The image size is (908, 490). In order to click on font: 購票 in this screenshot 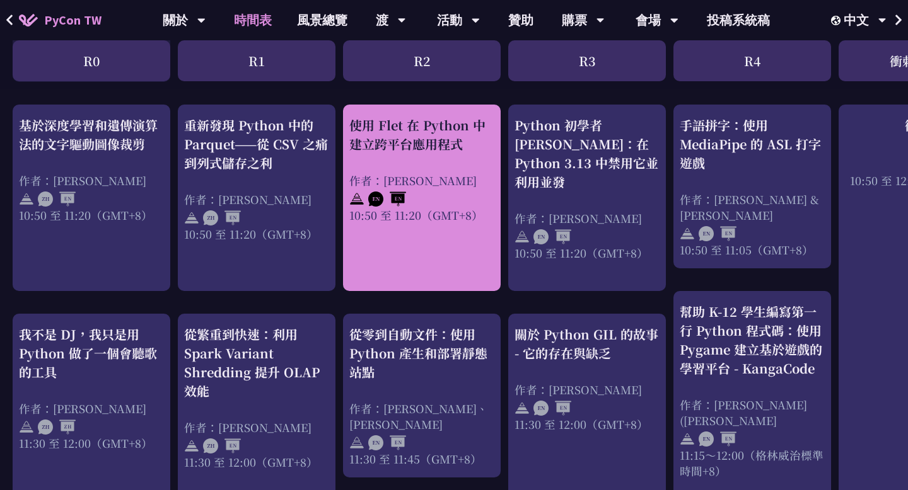, I will do `click(574, 20)`.